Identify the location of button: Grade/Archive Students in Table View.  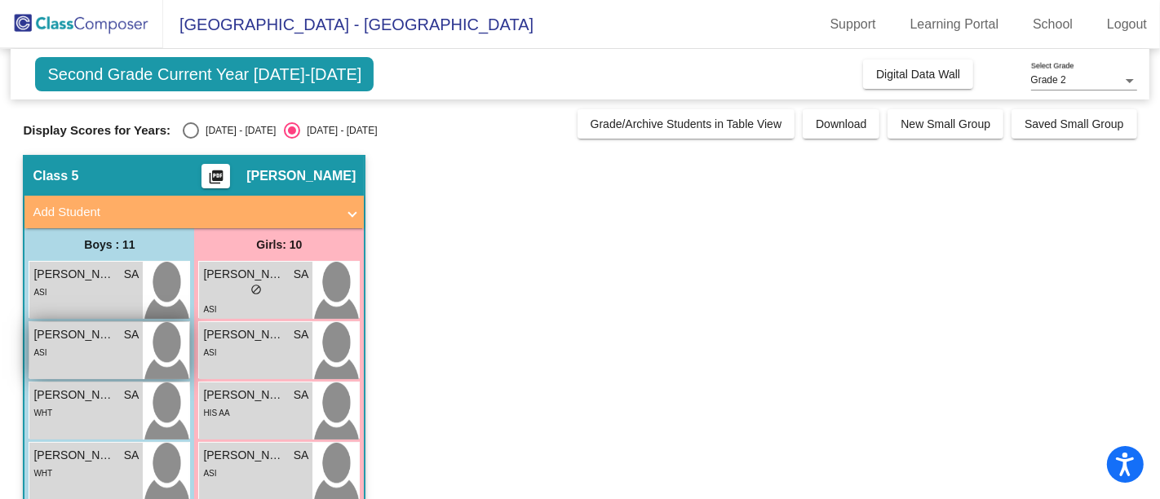
(686, 124).